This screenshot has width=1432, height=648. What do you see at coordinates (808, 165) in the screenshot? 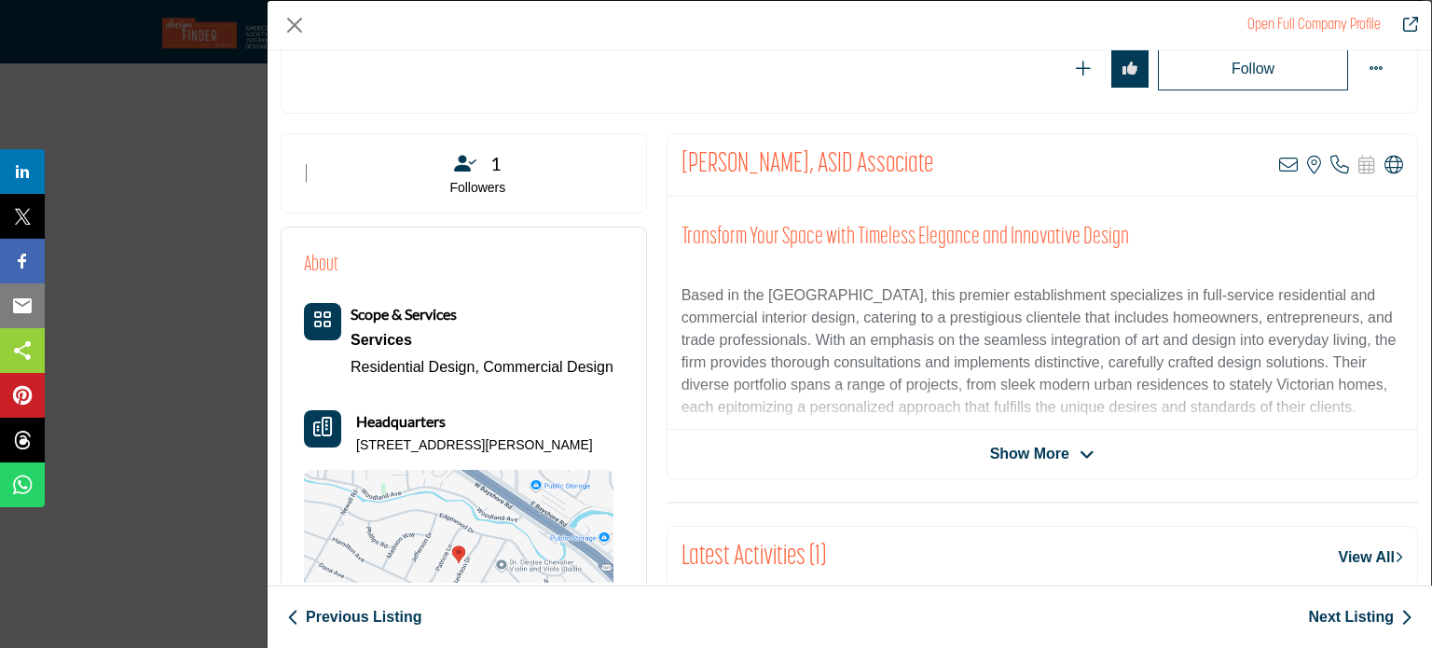
I see `h2: Liling Lampell, ASID Associate` at bounding box center [808, 165].